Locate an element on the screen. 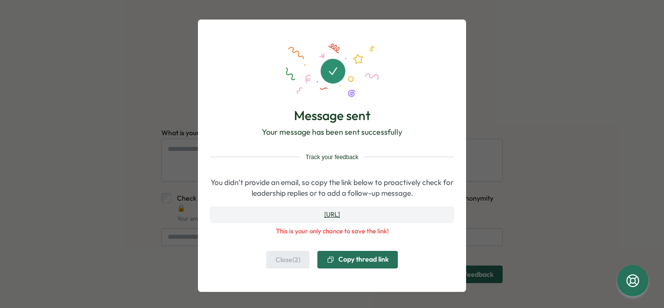 The height and width of the screenshot is (308, 664). button: Copy thread link is located at coordinates (358, 260).